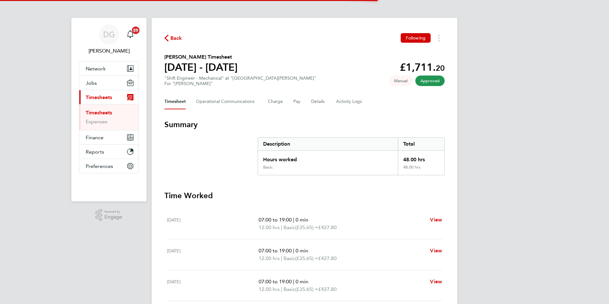 The image size is (609, 304). What do you see at coordinates (351, 156) in the screenshot?
I see `div: Summary` at bounding box center [351, 156].